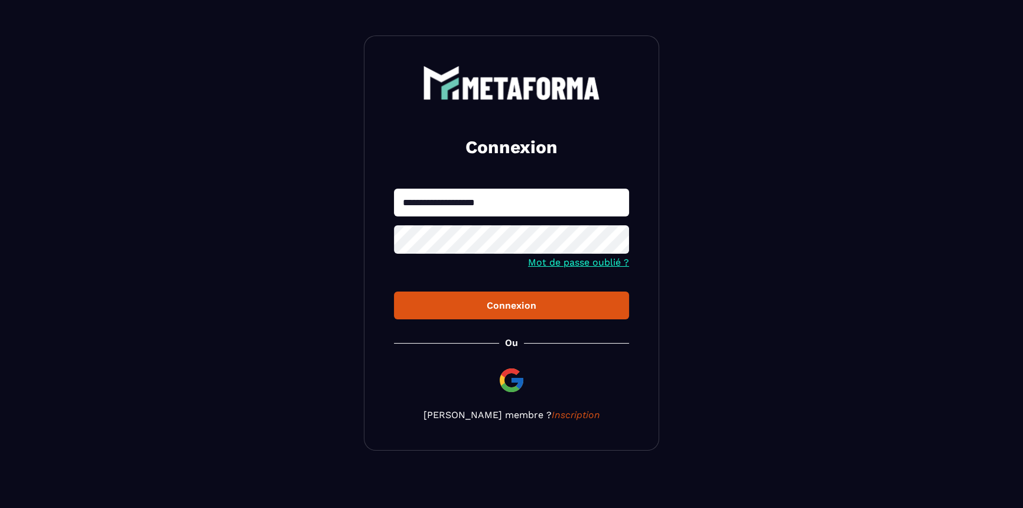 This screenshot has height=508, width=1023. I want to click on div: Connexion, so click(512, 305).